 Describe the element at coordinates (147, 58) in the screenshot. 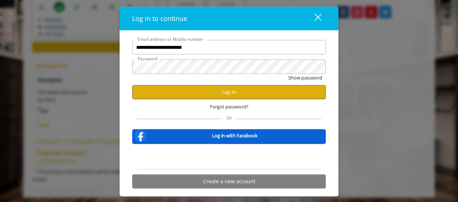

I see `label: Password` at that location.